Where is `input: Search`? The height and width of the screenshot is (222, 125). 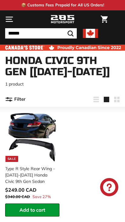 input: Search is located at coordinates (41, 33).